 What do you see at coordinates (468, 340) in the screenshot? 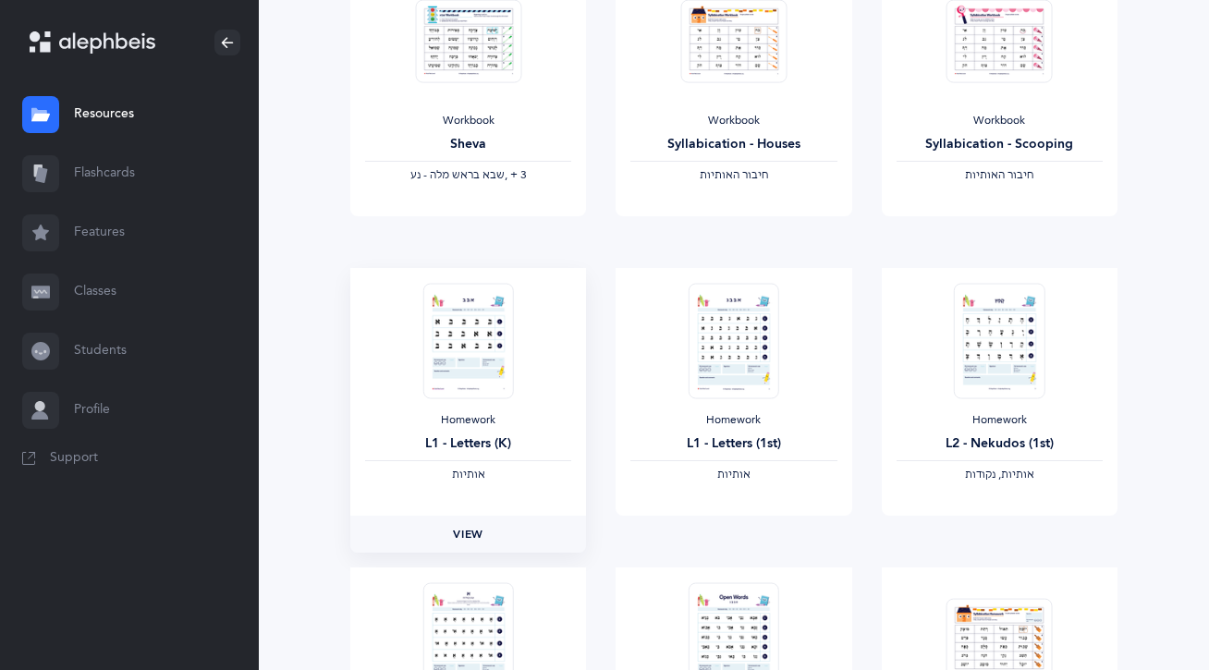
I see `img: Homework_L1_Letters_R_EN_thumbnail_1731214661.png` at bounding box center [468, 340].